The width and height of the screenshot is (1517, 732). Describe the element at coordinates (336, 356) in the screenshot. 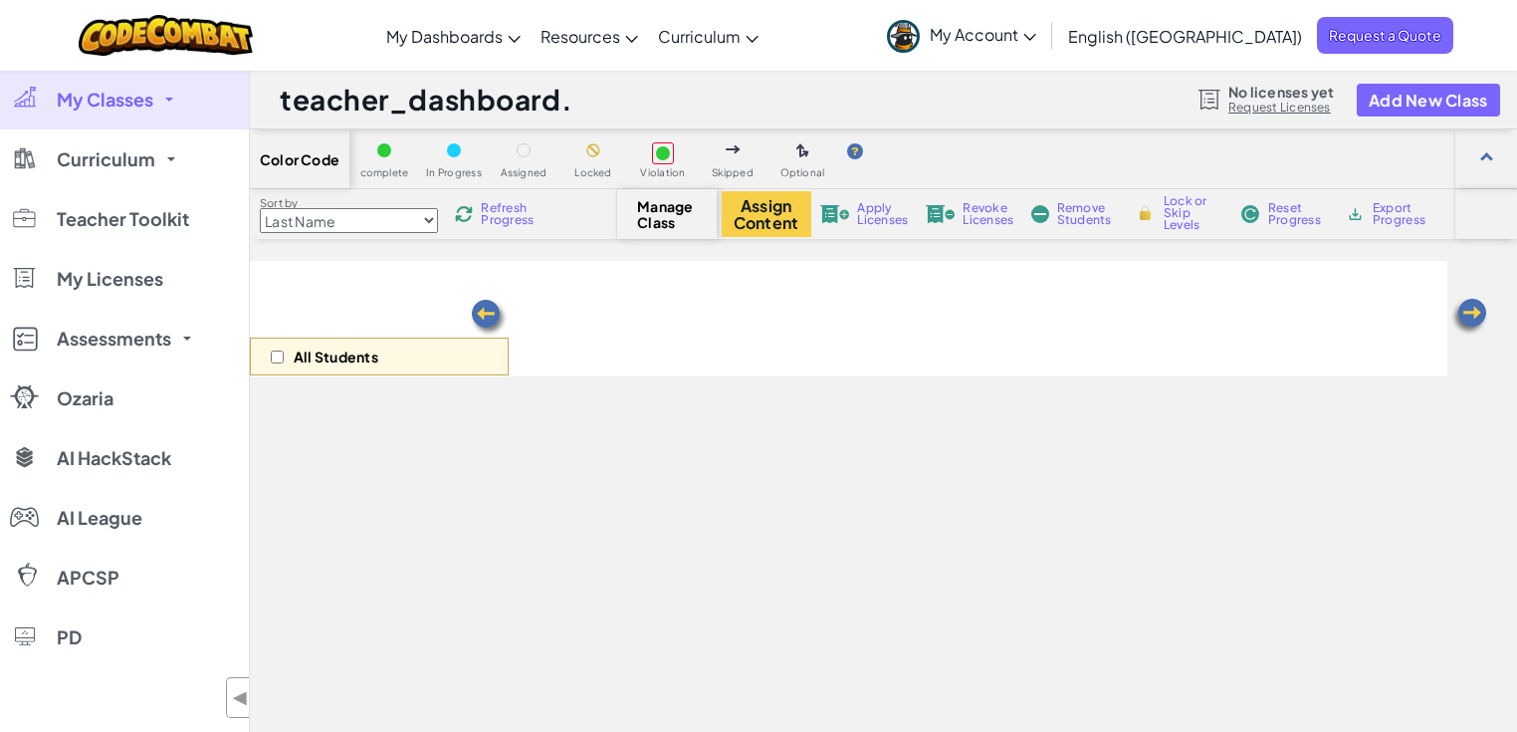

I see `p: All Students` at that location.